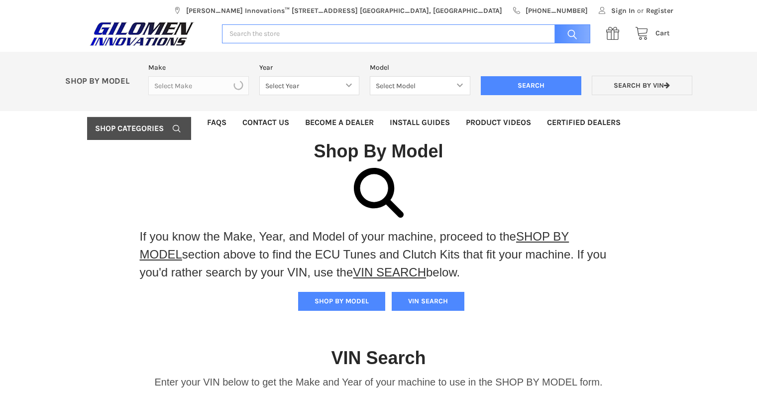 The image size is (757, 394). What do you see at coordinates (378, 151) in the screenshot?
I see `h1: Shop By Model` at bounding box center [378, 151].